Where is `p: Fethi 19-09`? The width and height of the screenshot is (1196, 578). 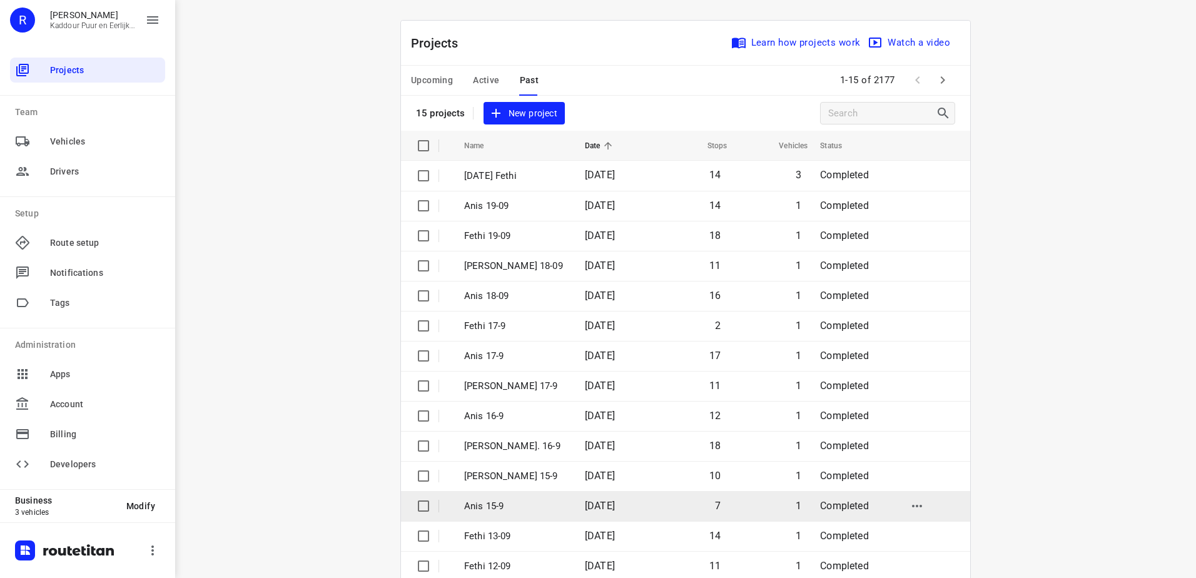 p: Fethi 19-09 is located at coordinates (515, 236).